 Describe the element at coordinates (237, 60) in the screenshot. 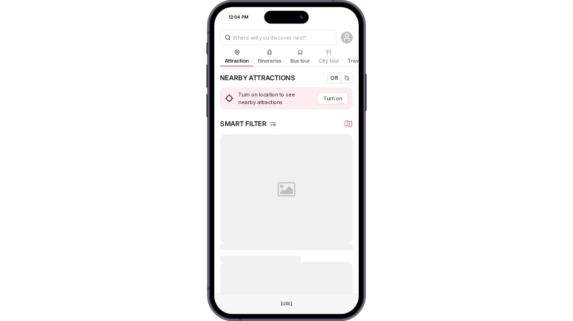

I see `span: Attraction` at that location.